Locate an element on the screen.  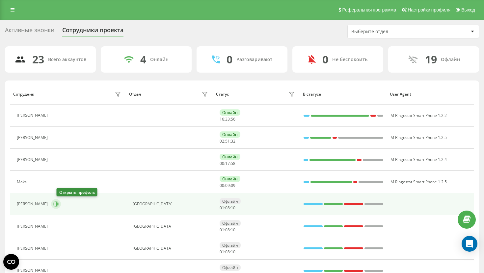
div: Сотрудник is located at coordinates (24, 94).